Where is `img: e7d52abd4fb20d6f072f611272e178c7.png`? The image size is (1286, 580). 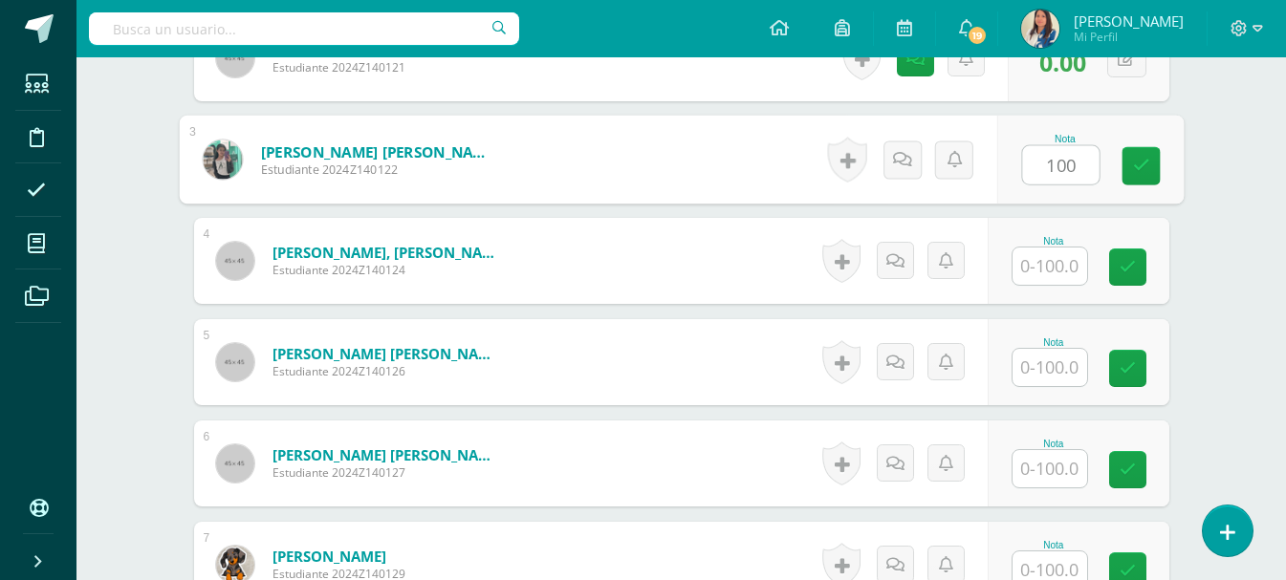 img: e7d52abd4fb20d6f072f611272e178c7.png is located at coordinates (1040, 29).